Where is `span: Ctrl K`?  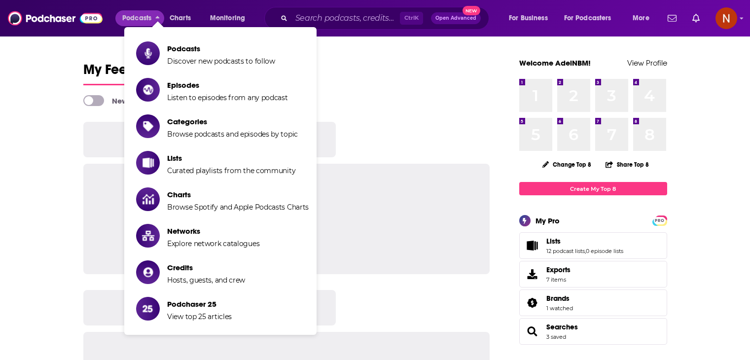 span: Ctrl K is located at coordinates (411, 18).